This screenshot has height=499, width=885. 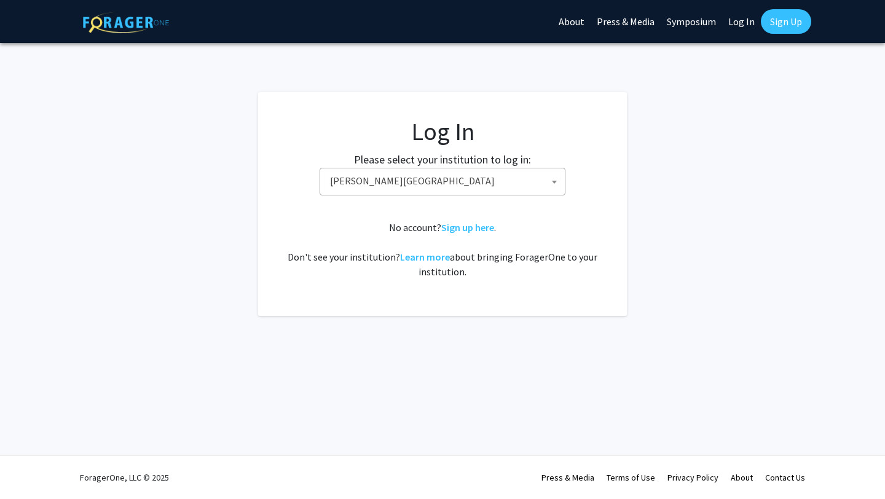 I want to click on div: No account? . Don't see your institution? about bringing ForagerOne to your institution., so click(x=443, y=250).